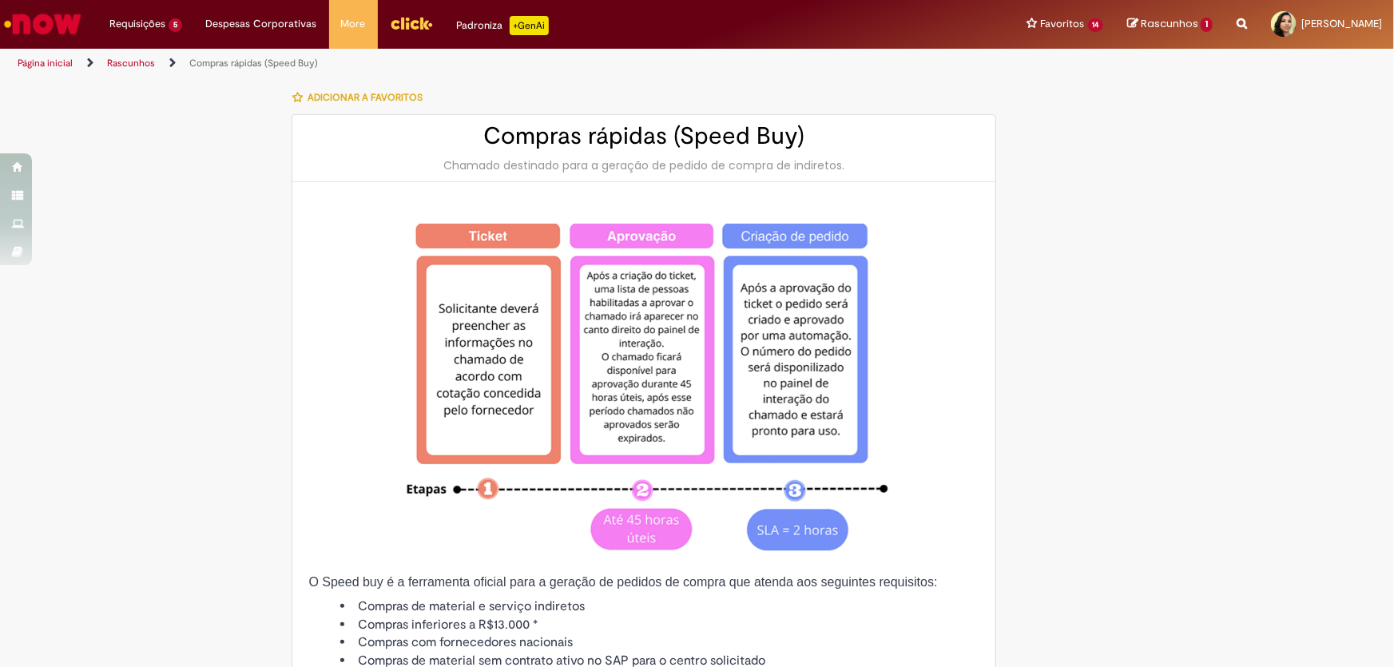 The image size is (1394, 667). Describe the element at coordinates (644, 165) in the screenshot. I see `div: Chamado destinado para a geração de pedido de compra de indiretos.` at that location.